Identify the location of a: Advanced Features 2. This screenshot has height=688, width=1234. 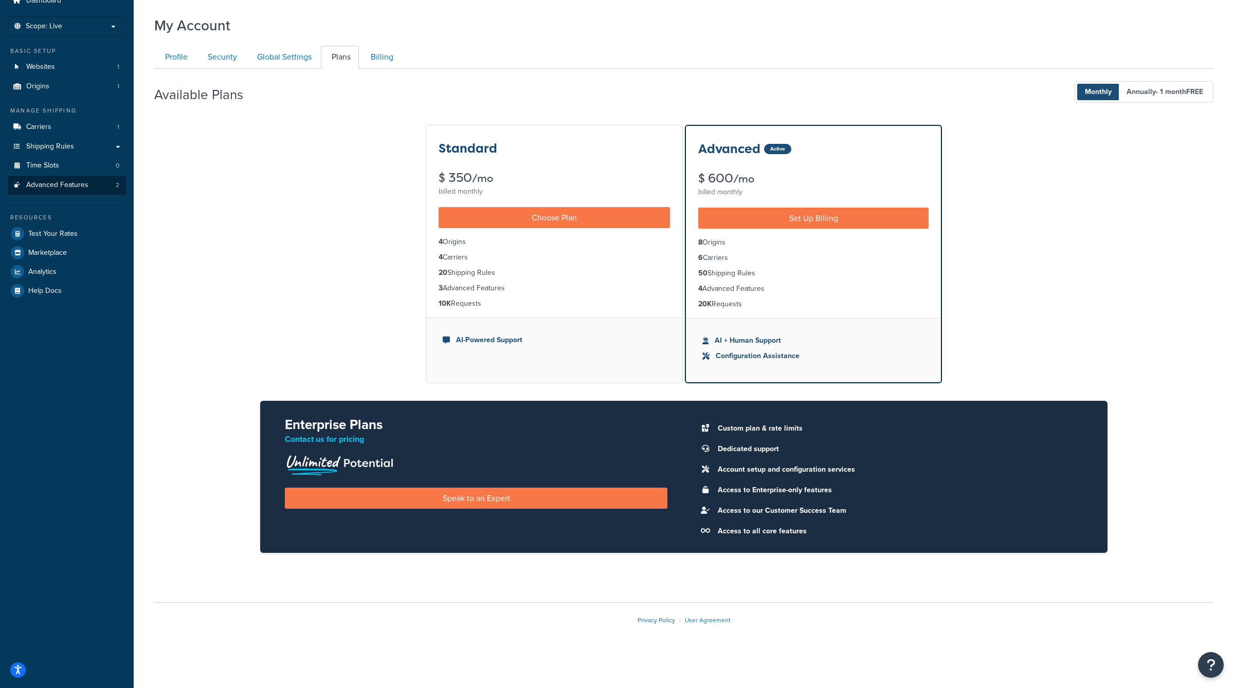
(67, 185).